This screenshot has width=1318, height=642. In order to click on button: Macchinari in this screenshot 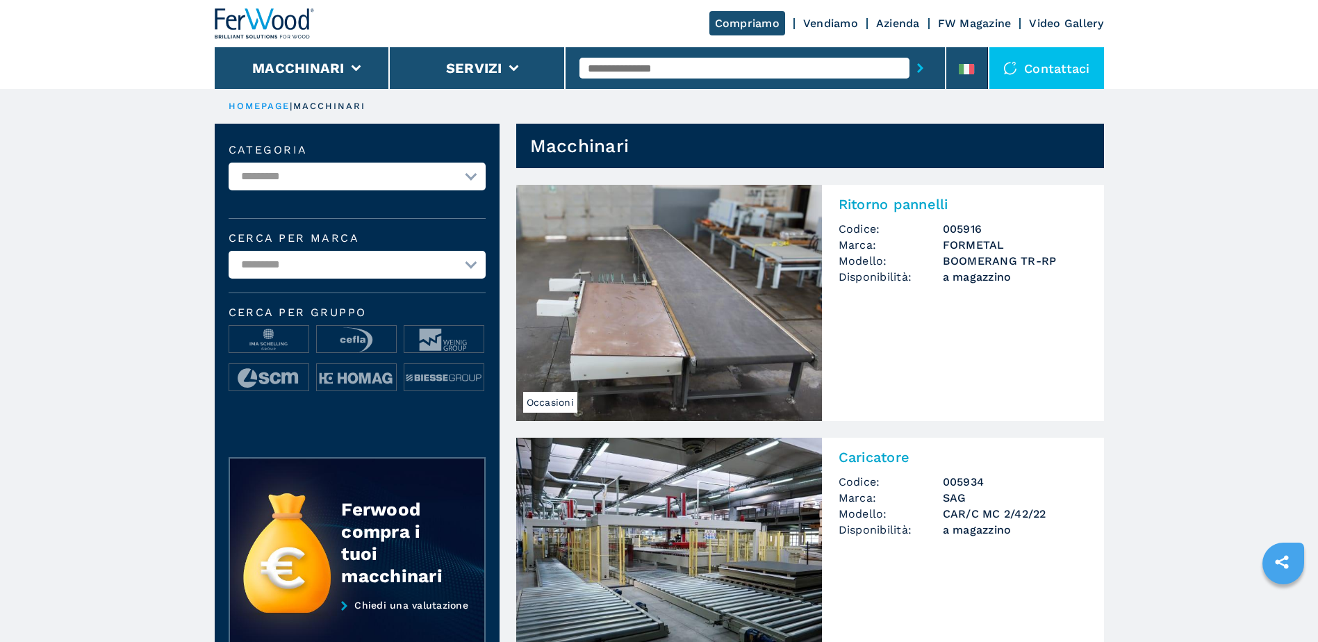, I will do `click(298, 68)`.